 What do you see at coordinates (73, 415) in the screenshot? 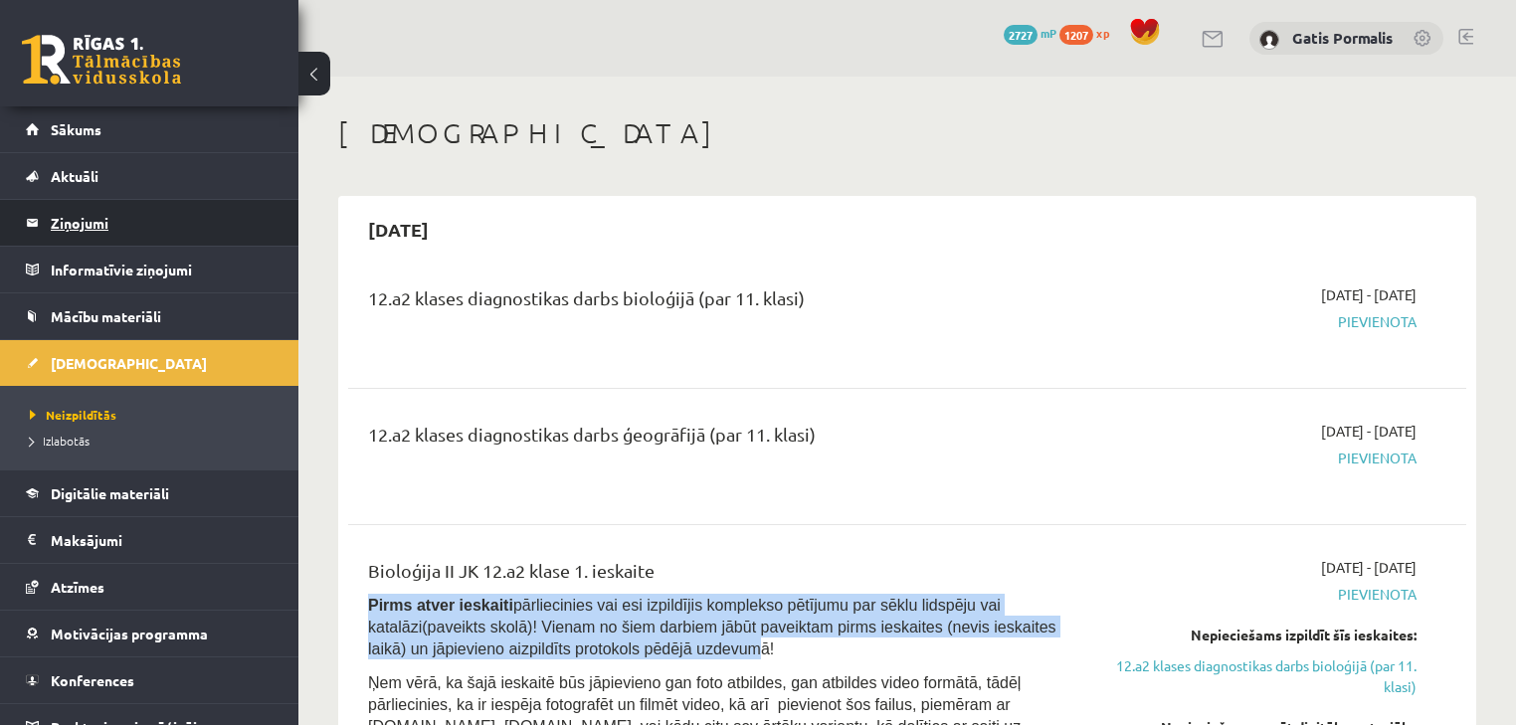
I see `span: Neizpildītās` at bounding box center [73, 415].